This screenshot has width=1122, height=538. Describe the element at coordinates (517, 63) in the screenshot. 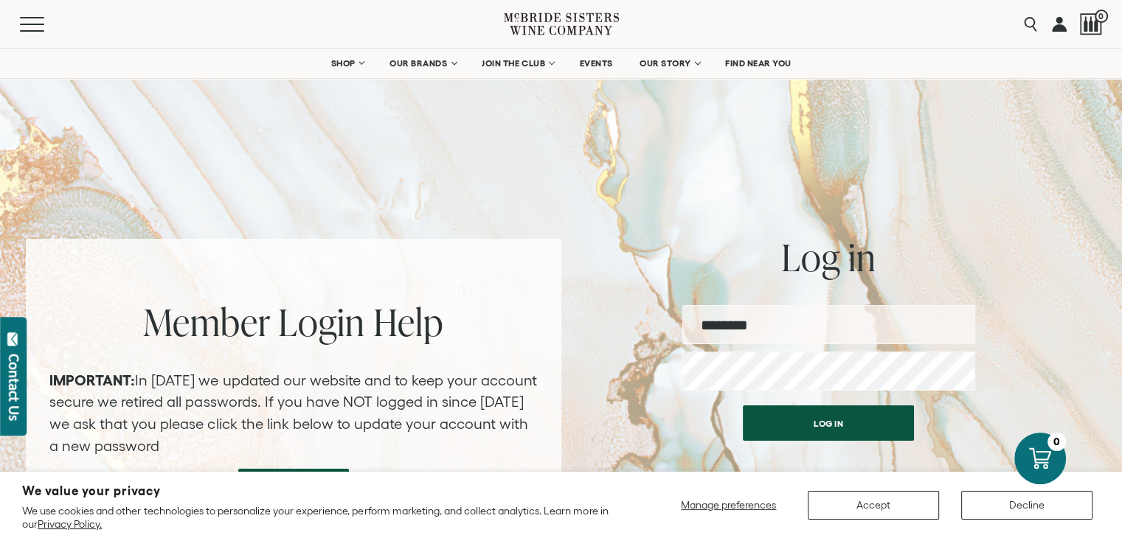

I see `a: JOIN THE CLUB` at that location.